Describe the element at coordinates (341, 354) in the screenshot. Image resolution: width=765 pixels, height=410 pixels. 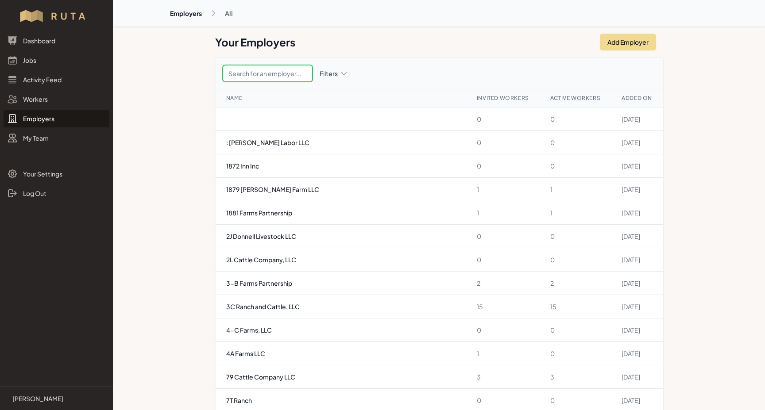
I see `td: 4A Farms LLC` at that location.